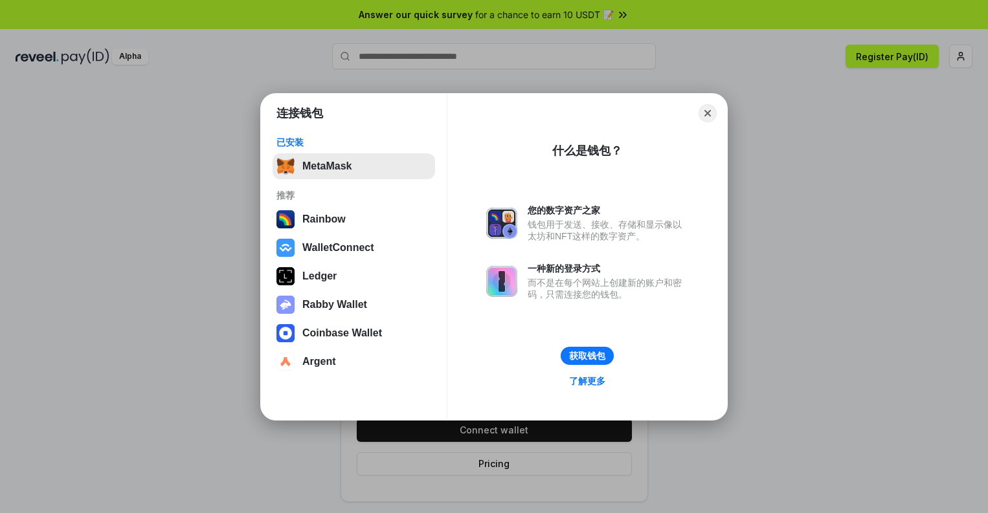 The height and width of the screenshot is (513, 988). What do you see at coordinates (354, 333) in the screenshot?
I see `button: Coinbase Wallet` at bounding box center [354, 333].